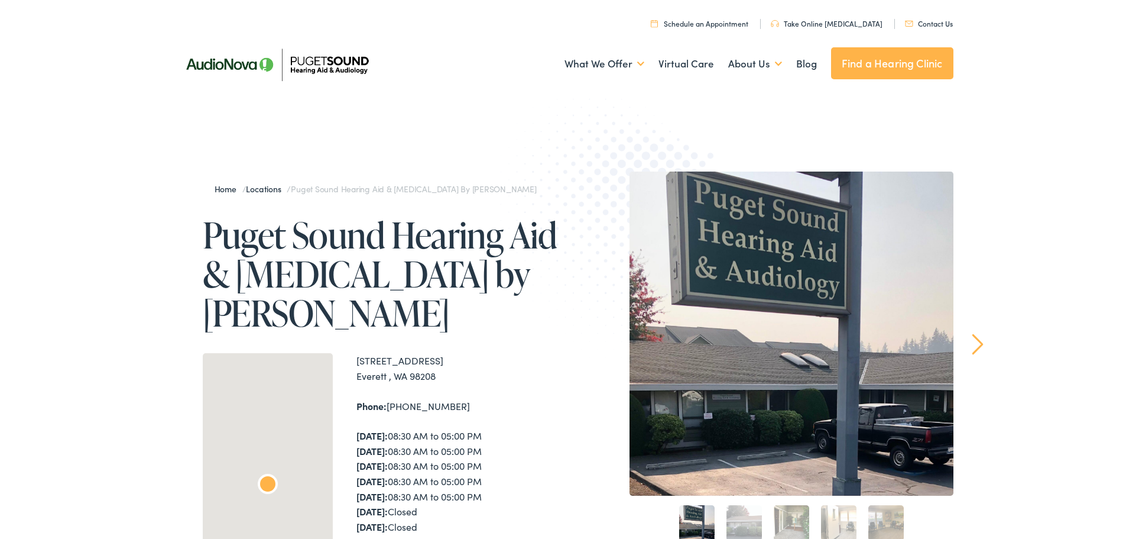  Describe the element at coordinates (266, 189) in the screenshot. I see `a: Locations` at that location.